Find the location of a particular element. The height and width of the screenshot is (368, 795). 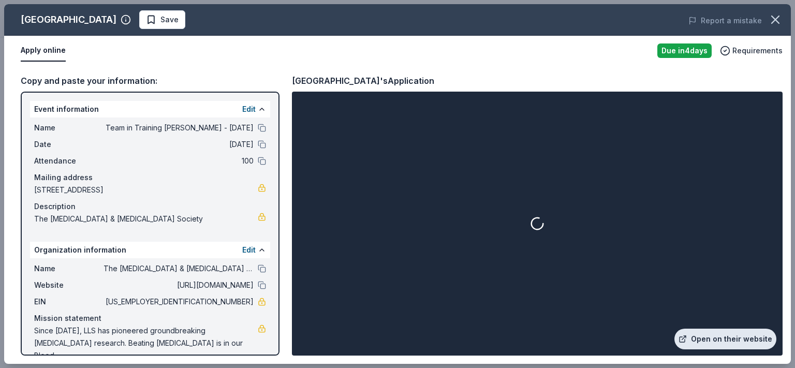

span: Attendance is located at coordinates (69, 161).